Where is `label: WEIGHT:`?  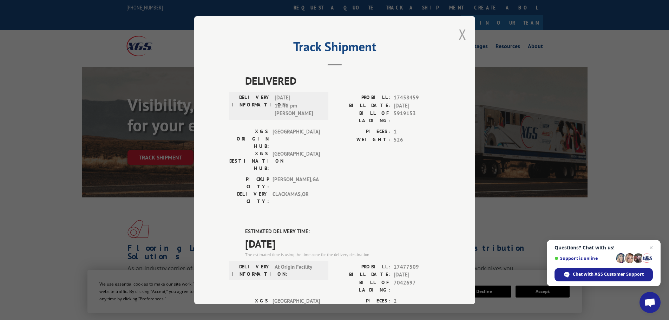
label: WEIGHT: is located at coordinates (362, 139).